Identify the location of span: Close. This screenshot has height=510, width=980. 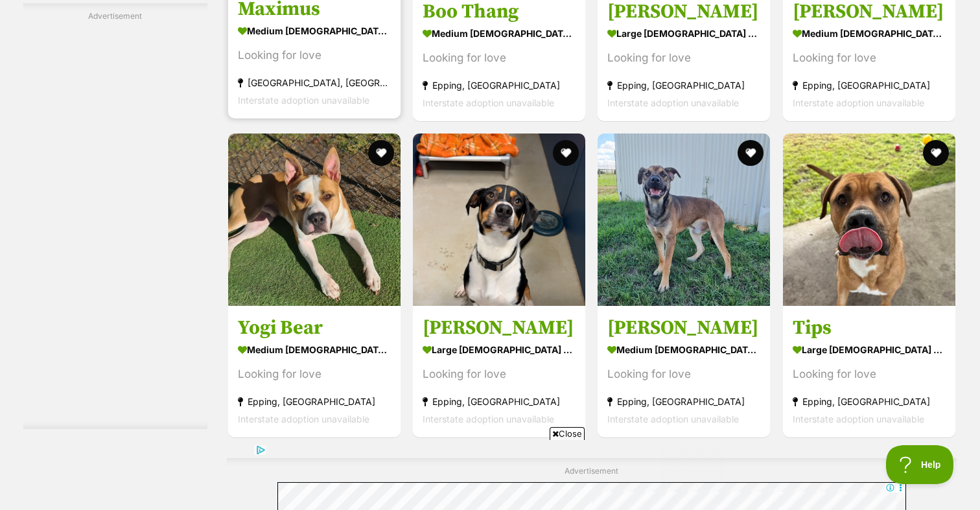
(567, 434).